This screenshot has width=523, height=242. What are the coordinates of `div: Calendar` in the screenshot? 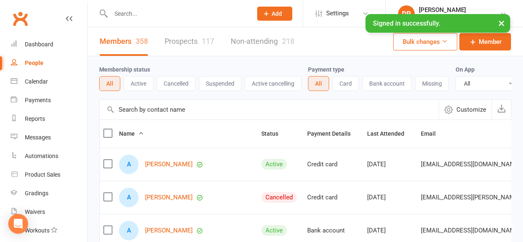 It's located at (36, 81).